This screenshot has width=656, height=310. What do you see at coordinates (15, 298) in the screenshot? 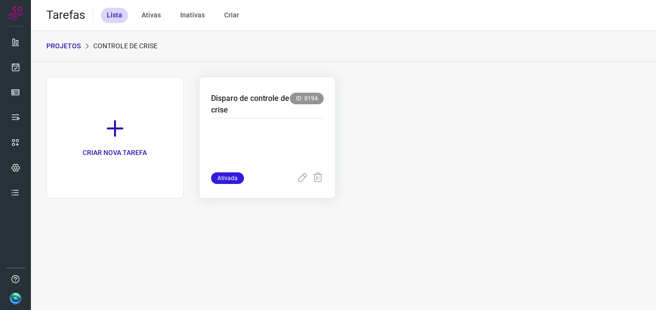
I see `img: 688dd65d34f4db4d93ce8256e11a8269.jpg` at bounding box center [15, 298].